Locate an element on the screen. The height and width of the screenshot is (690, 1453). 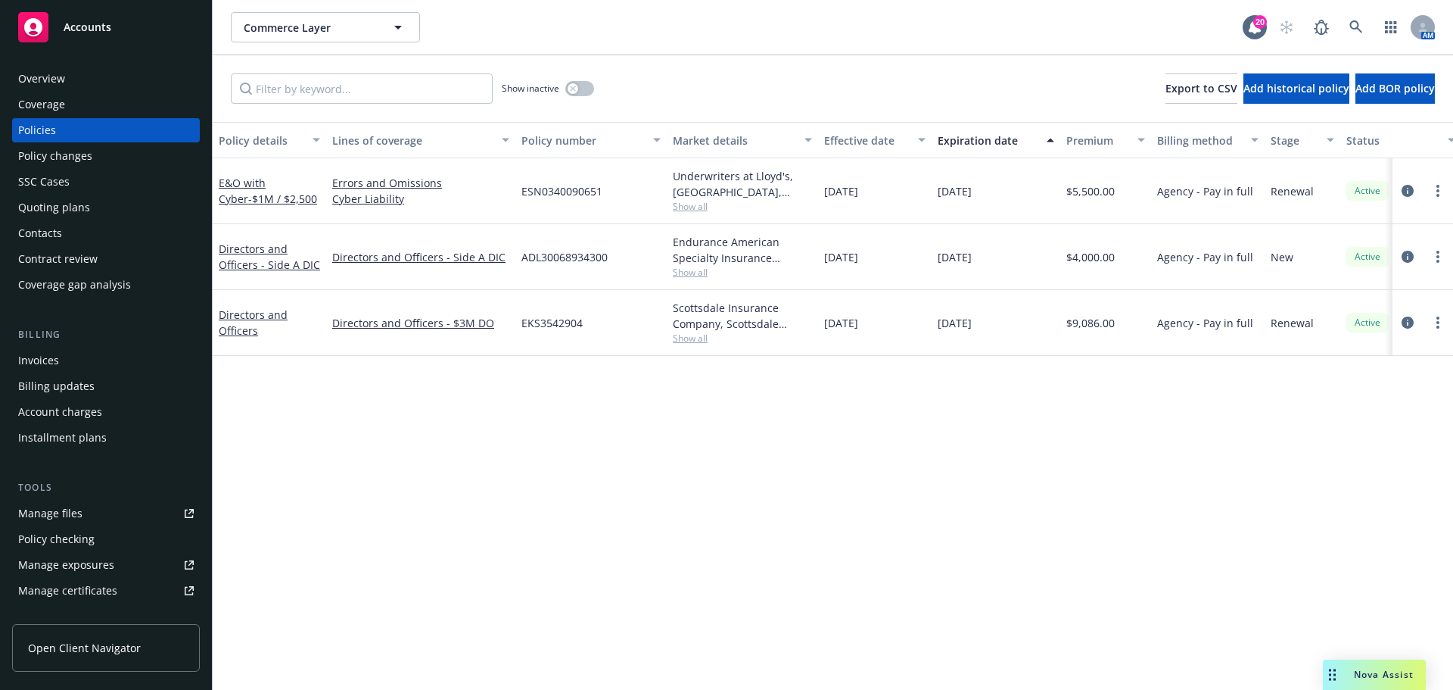
div: Contract review is located at coordinates (58, 259).